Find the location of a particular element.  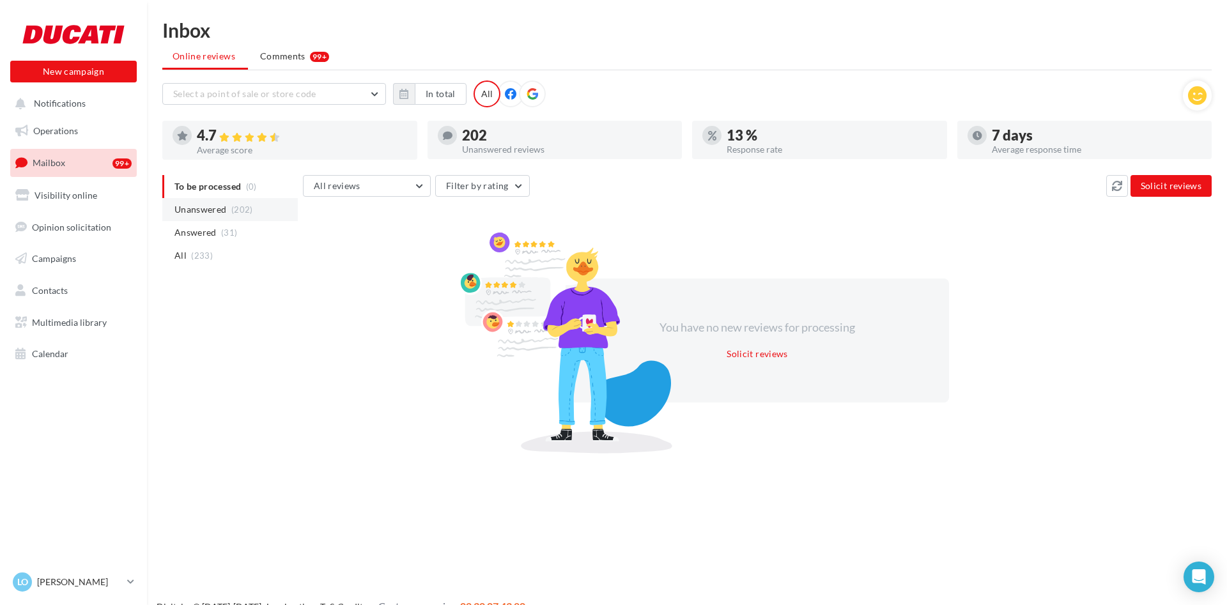

div: Inbox is located at coordinates (687, 30).